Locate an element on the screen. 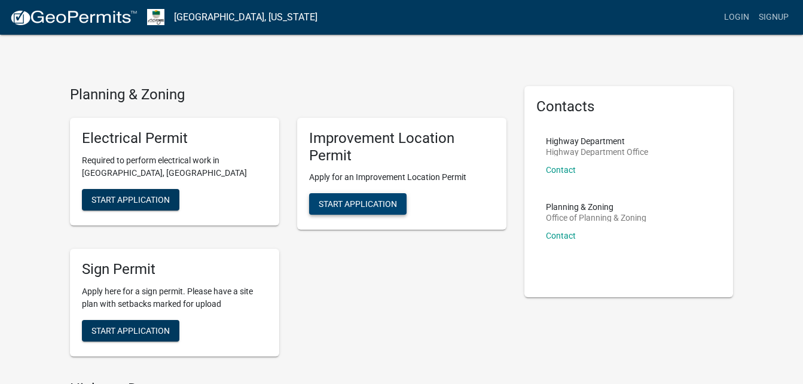 This screenshot has width=803, height=384. img: Morgan County, Indiana is located at coordinates (155, 17).